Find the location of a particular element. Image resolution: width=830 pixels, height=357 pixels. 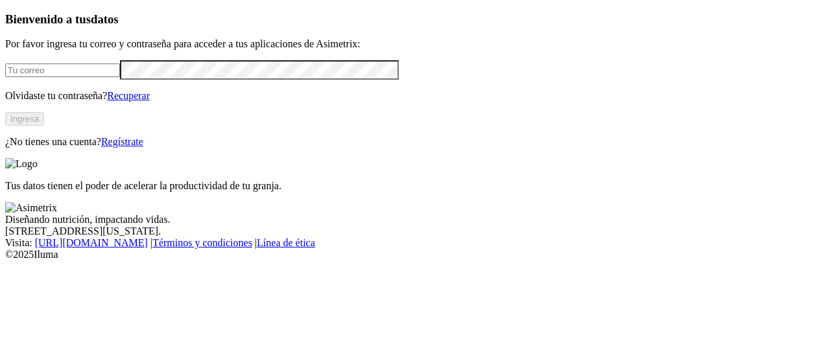

a: Regístrate is located at coordinates (122, 141).